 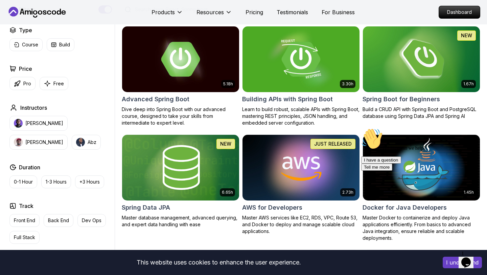 I want to click on button: +3 Hours, so click(x=90, y=182).